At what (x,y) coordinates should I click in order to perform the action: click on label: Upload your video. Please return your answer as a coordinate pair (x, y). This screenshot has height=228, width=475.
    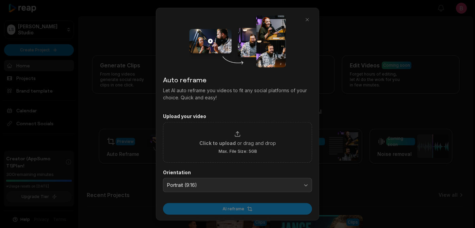
    Looking at the image, I should click on (238, 116).